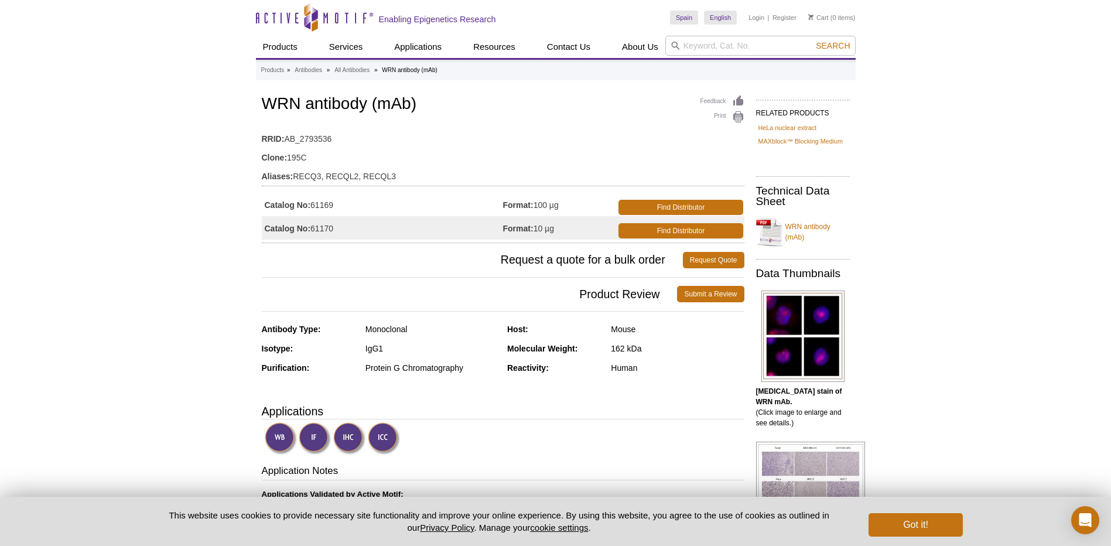 The height and width of the screenshot is (546, 1111). What do you see at coordinates (559, 527) in the screenshot?
I see `button: cookie settings` at bounding box center [559, 527].